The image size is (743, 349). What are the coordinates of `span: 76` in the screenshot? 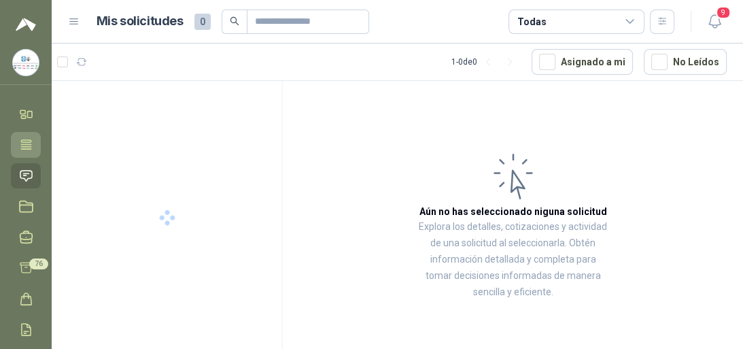 It's located at (39, 264).